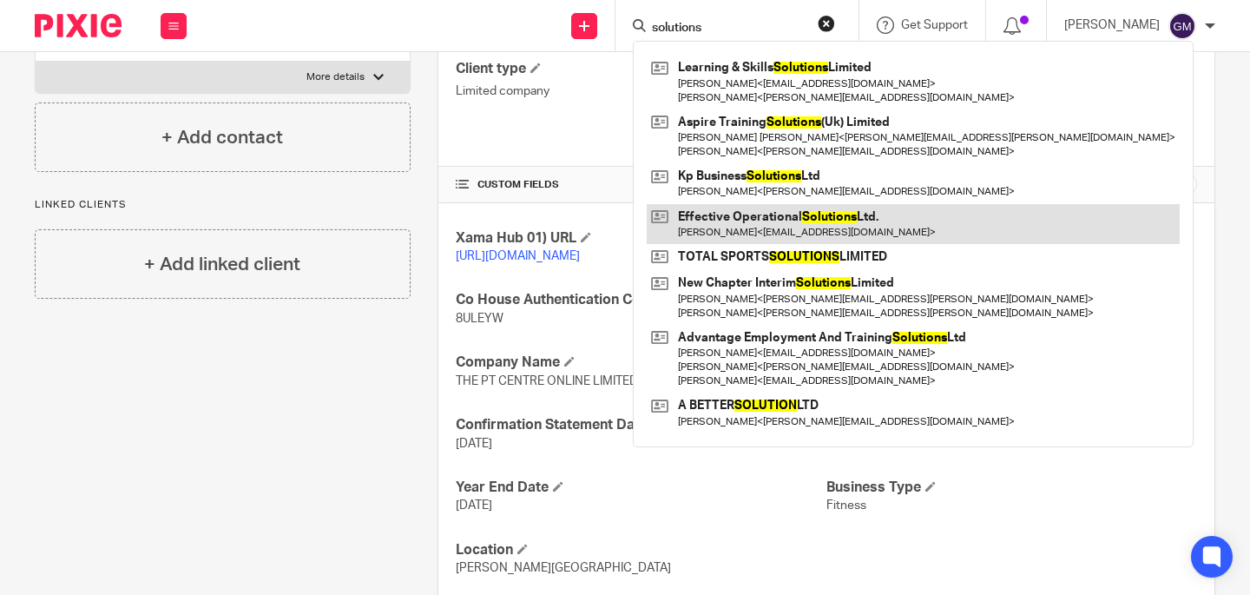 This screenshot has width=1250, height=595. Describe the element at coordinates (641, 185) in the screenshot. I see `h4: CUSTOM FIELDS` at that location.